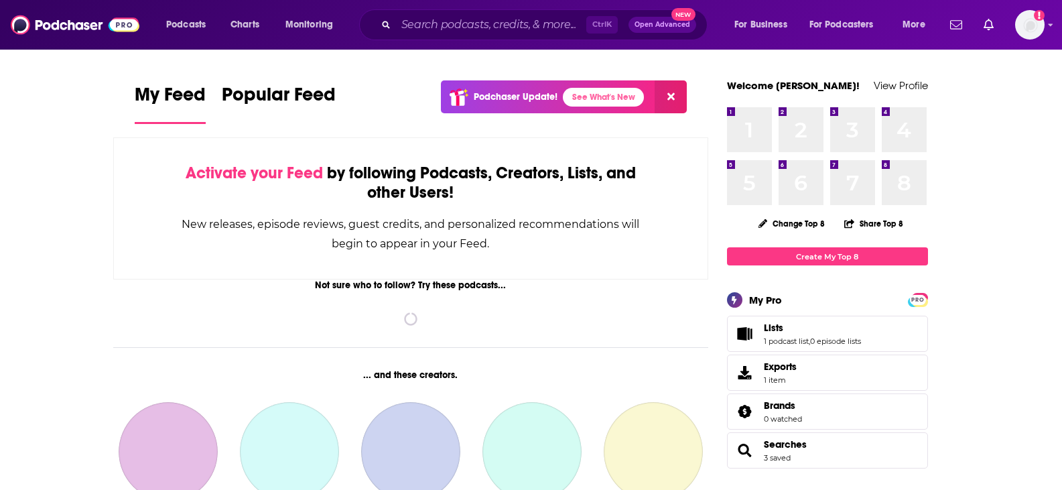 The width and height of the screenshot is (1062, 490). I want to click on input: Search podcasts, credits, & more..., so click(491, 25).